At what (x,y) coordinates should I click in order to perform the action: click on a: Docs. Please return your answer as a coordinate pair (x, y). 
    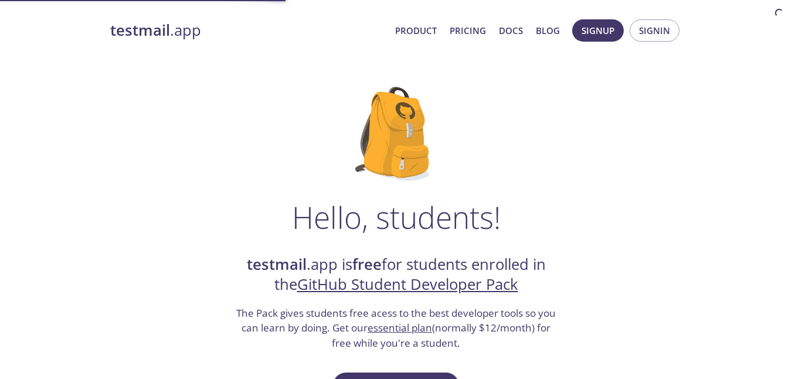
    Looking at the image, I should click on (511, 30).